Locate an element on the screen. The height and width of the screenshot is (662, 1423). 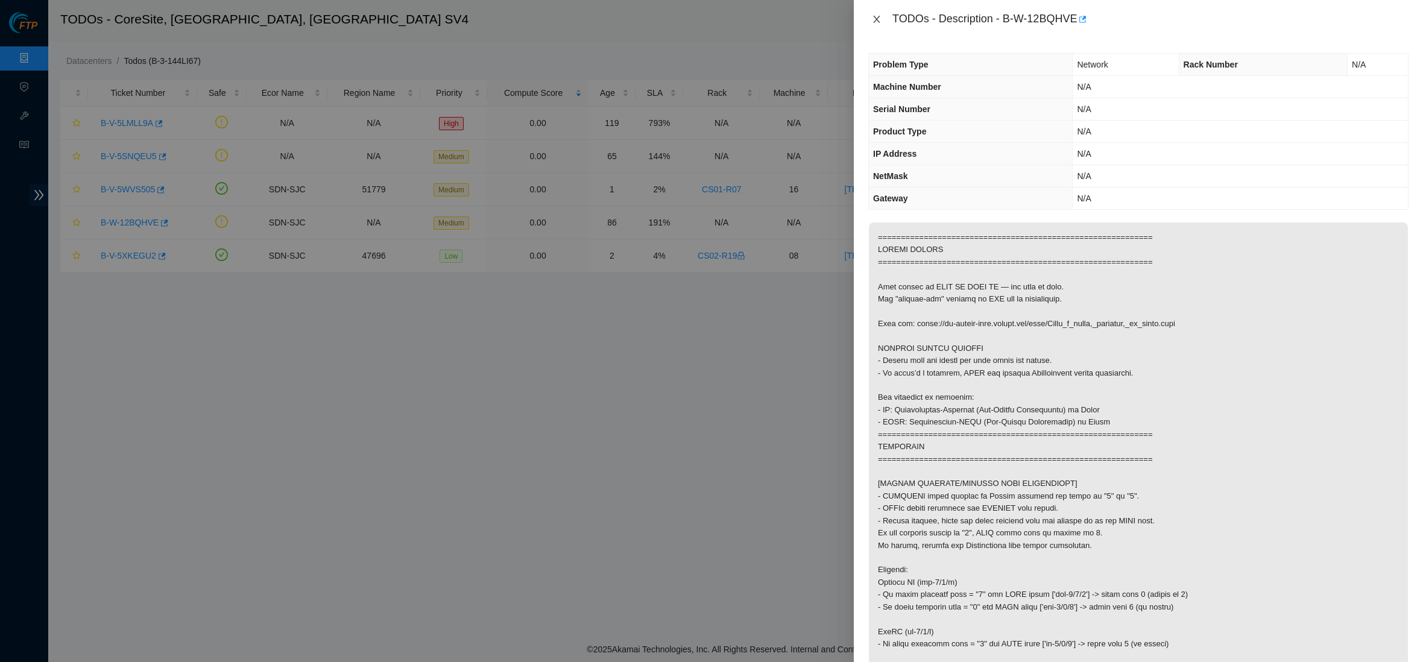
button: Close is located at coordinates (877, 19).